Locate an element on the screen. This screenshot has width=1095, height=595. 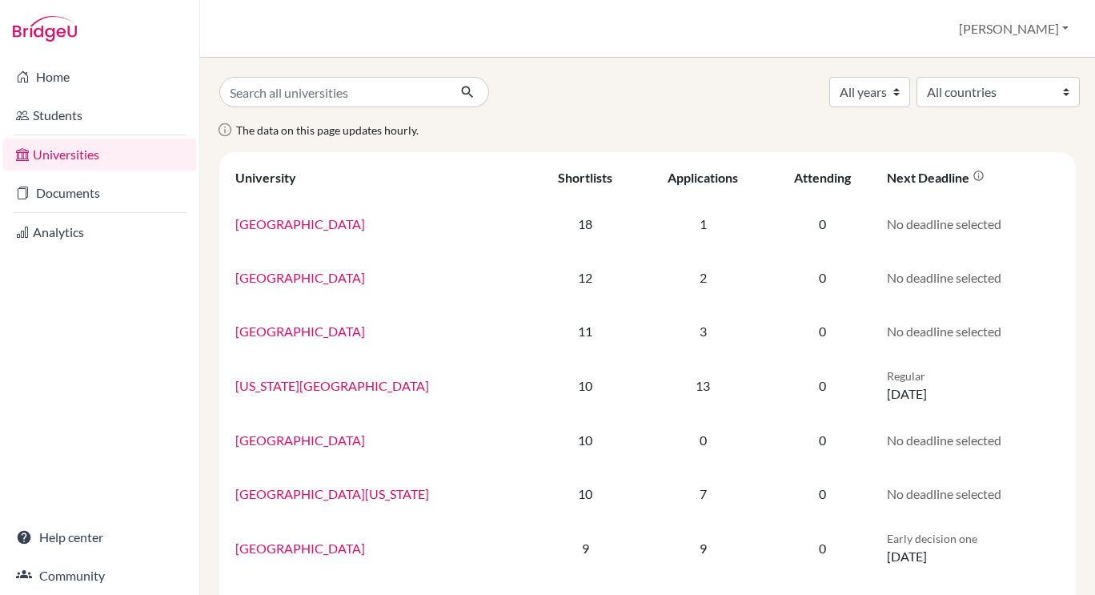
a: Community is located at coordinates (99, 576).